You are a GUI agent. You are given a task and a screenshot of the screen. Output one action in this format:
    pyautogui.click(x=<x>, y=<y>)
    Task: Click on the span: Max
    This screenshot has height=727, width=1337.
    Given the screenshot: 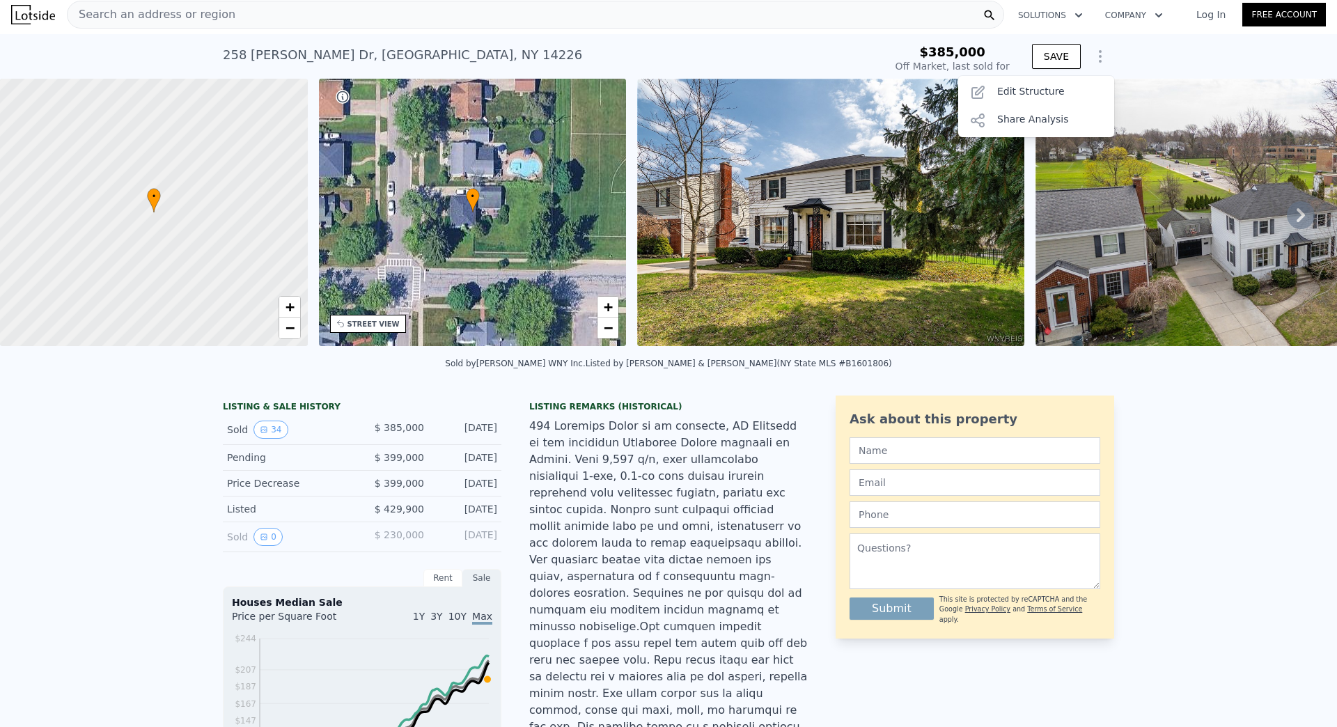 What is the action you would take?
    pyautogui.click(x=482, y=618)
    